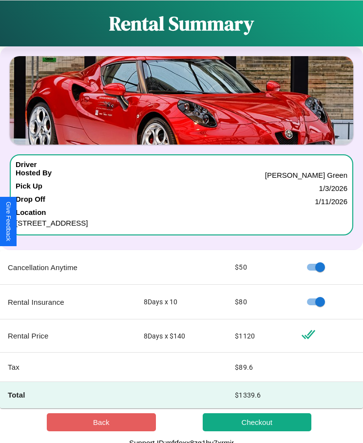 Image resolution: width=363 pixels, height=443 pixels. I want to click on td: $ 89.6, so click(260, 367).